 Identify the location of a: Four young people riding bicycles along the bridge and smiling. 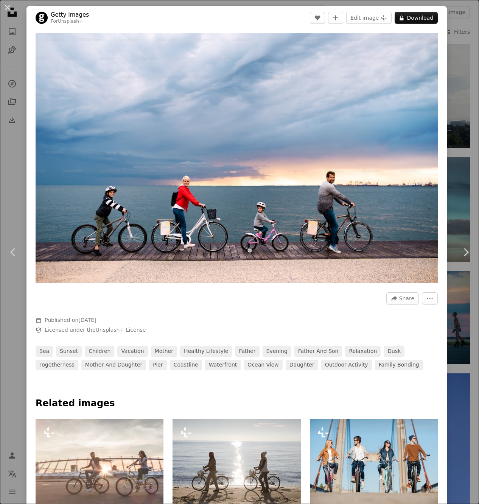
(374, 461).